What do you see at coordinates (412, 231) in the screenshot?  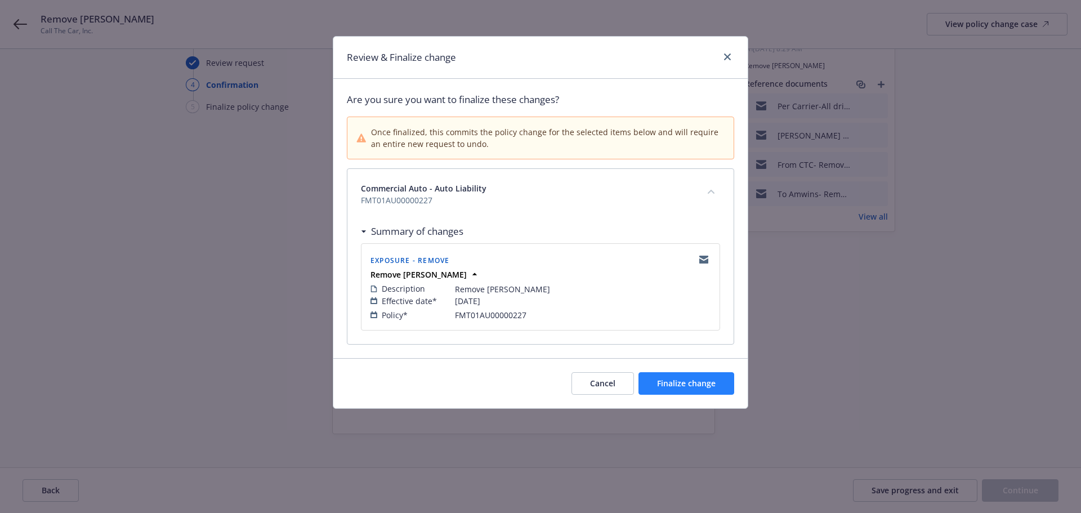 I see `div: Summary of changes` at bounding box center [412, 231].